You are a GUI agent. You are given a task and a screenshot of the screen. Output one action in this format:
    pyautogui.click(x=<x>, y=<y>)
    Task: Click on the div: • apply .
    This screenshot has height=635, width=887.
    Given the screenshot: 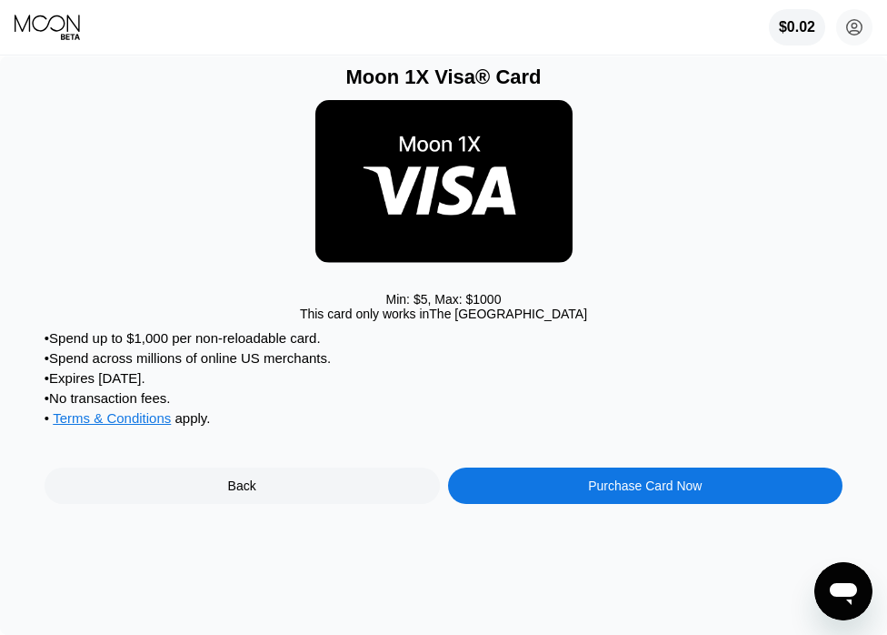 What is the action you would take?
    pyautogui.click(x=444, y=420)
    